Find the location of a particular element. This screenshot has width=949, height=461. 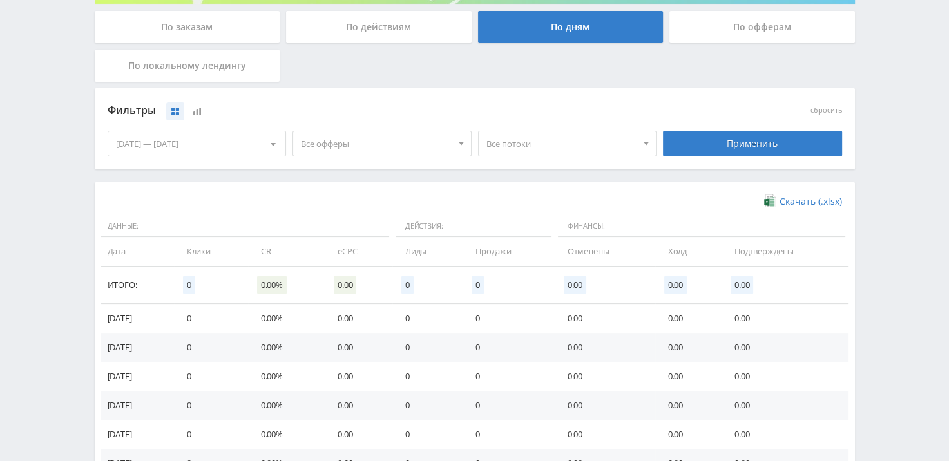

button: сбросить is located at coordinates (826, 110).